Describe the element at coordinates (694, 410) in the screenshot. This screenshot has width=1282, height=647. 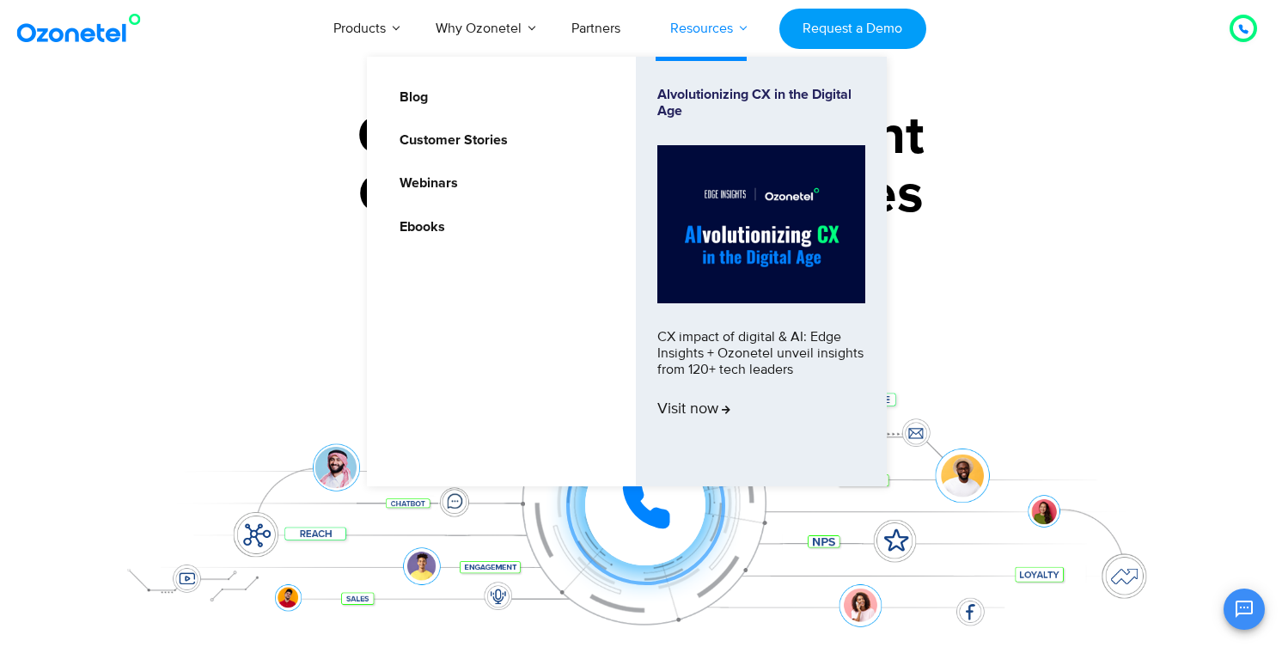
I see `span: Visit now` at that location.